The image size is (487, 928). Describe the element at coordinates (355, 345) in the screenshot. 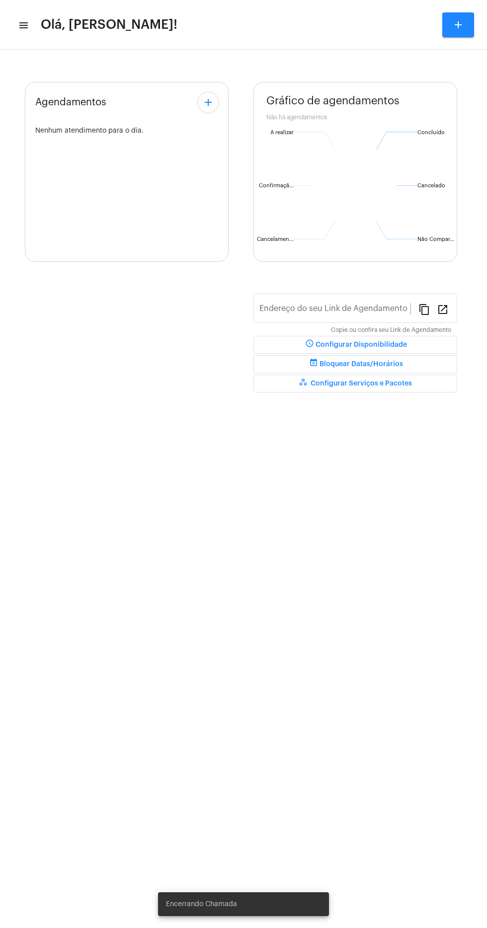

I see `button: Configurar Disponibilidade` at that location.